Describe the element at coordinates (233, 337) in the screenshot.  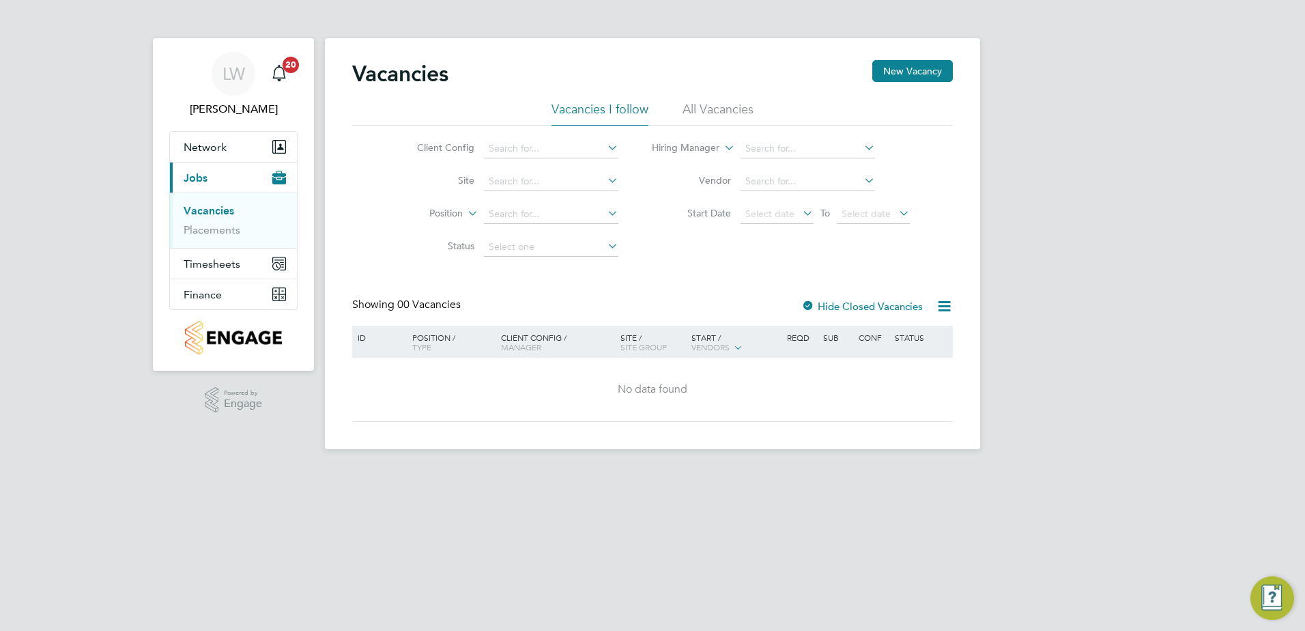
I see `a: Go to home page` at that location.